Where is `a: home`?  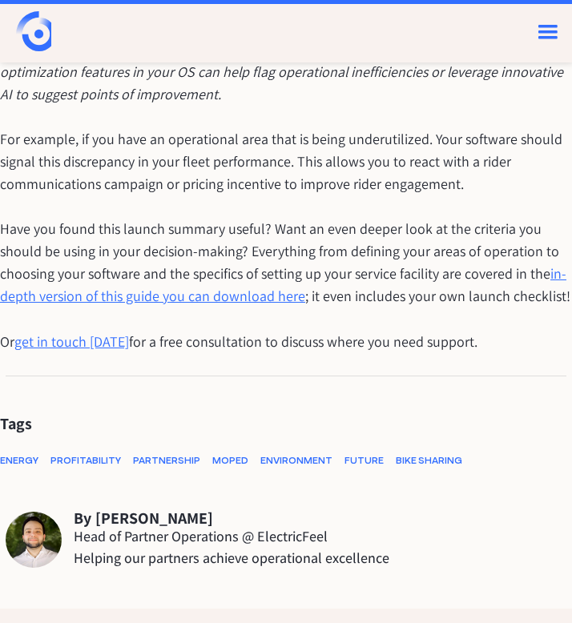 a: home is located at coordinates (76, 31).